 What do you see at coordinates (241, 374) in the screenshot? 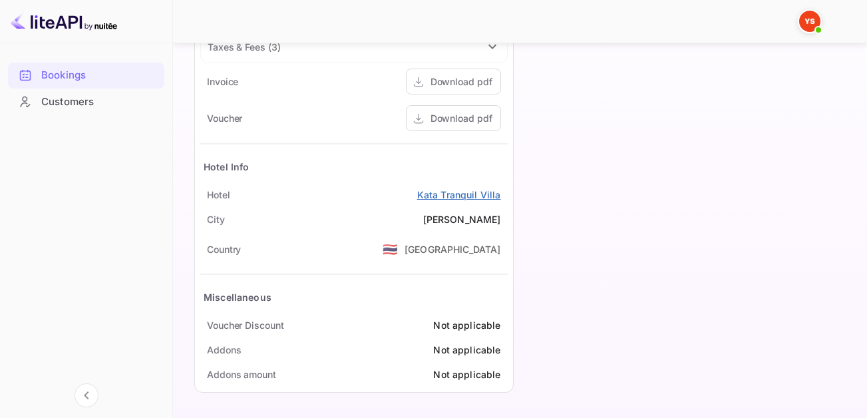
I see `div: Addons amount` at bounding box center [241, 374].